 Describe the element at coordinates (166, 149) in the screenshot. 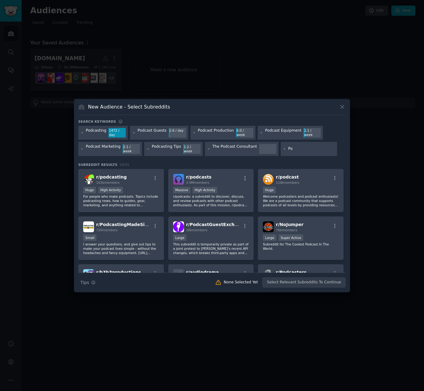

I see `div: Podcasting Tips` at that location.